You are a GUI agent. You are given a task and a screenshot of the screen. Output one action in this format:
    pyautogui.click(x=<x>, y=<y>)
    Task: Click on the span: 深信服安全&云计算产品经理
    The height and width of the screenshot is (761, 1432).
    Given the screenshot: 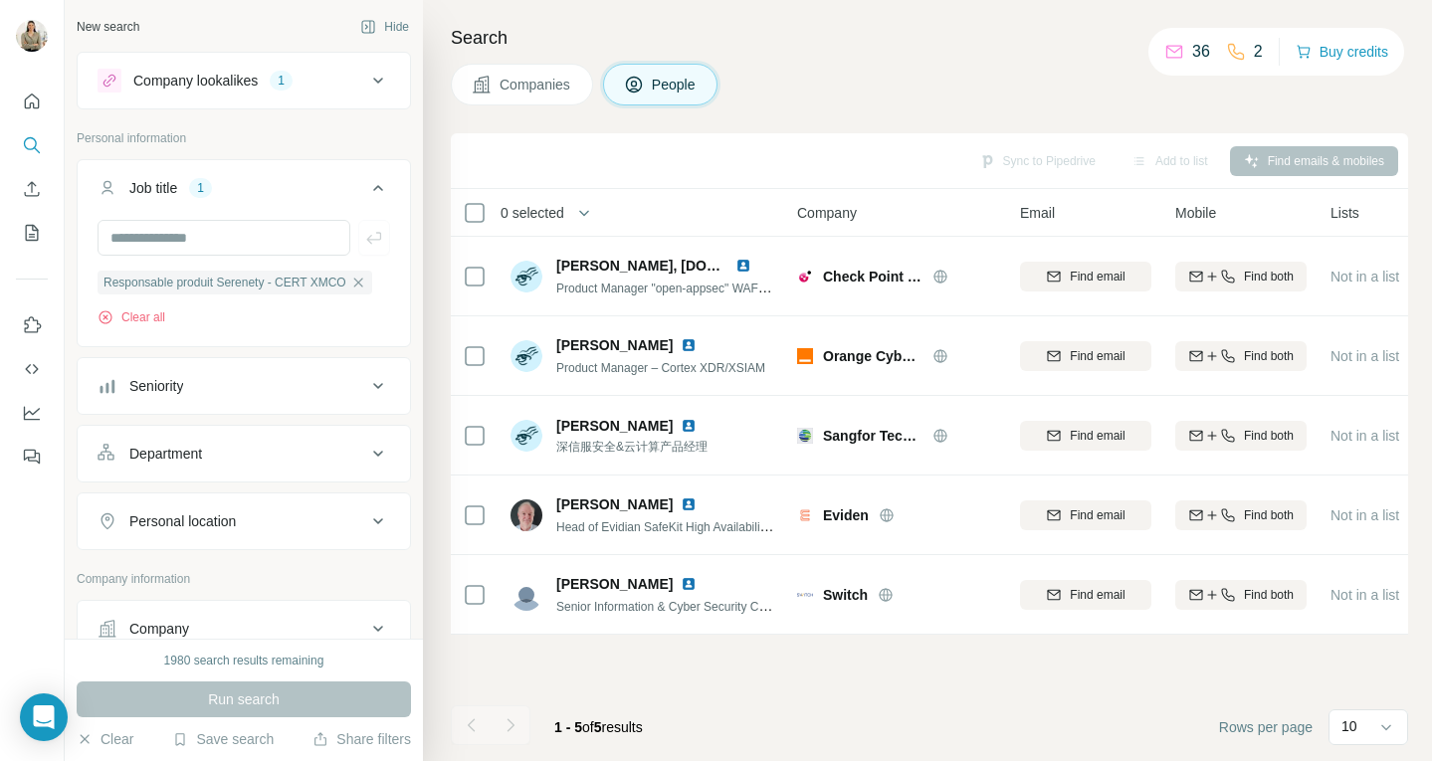 What is the action you would take?
    pyautogui.click(x=638, y=447)
    